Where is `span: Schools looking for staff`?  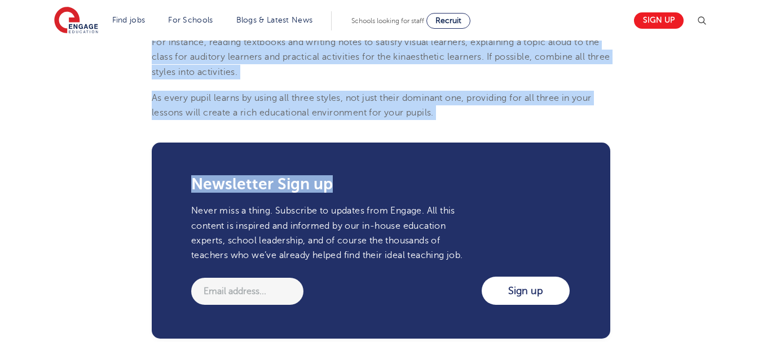 span: Schools looking for staff is located at coordinates (387, 21).